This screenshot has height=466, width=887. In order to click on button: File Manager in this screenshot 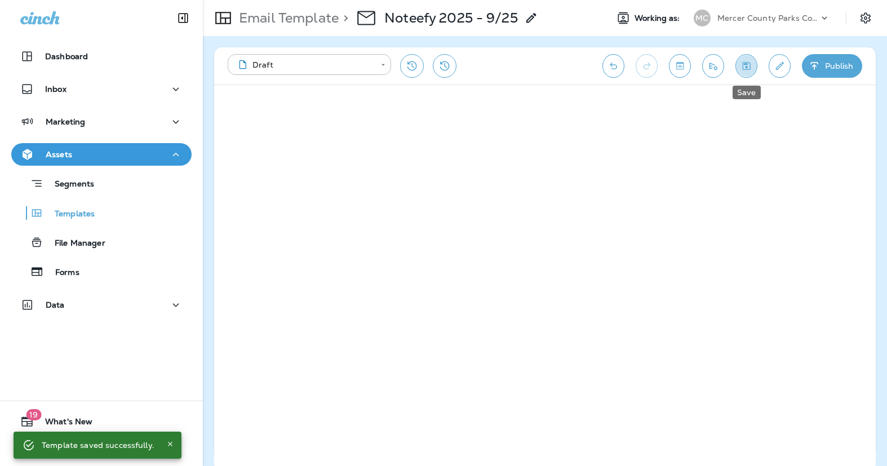, I will do `click(101, 242)`.